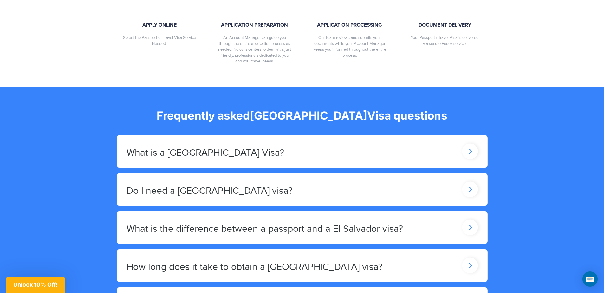  What do you see at coordinates (445, 25) in the screenshot?
I see `strong: DOCUMENT DELIVERY` at bounding box center [445, 25].